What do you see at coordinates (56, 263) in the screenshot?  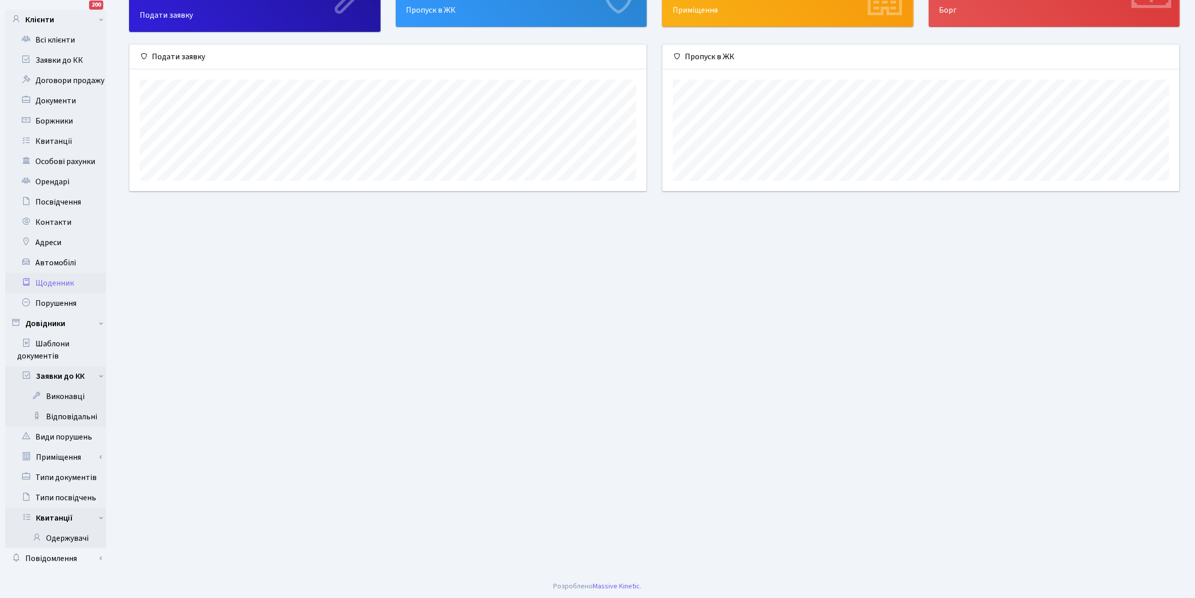 I see `a: Автомобілі` at bounding box center [56, 263].